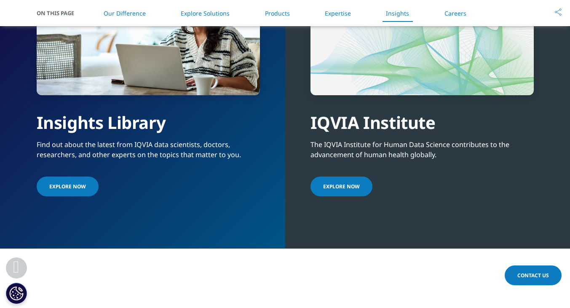 The image size is (570, 308). Describe the element at coordinates (277, 13) in the screenshot. I see `a: Products` at that location.